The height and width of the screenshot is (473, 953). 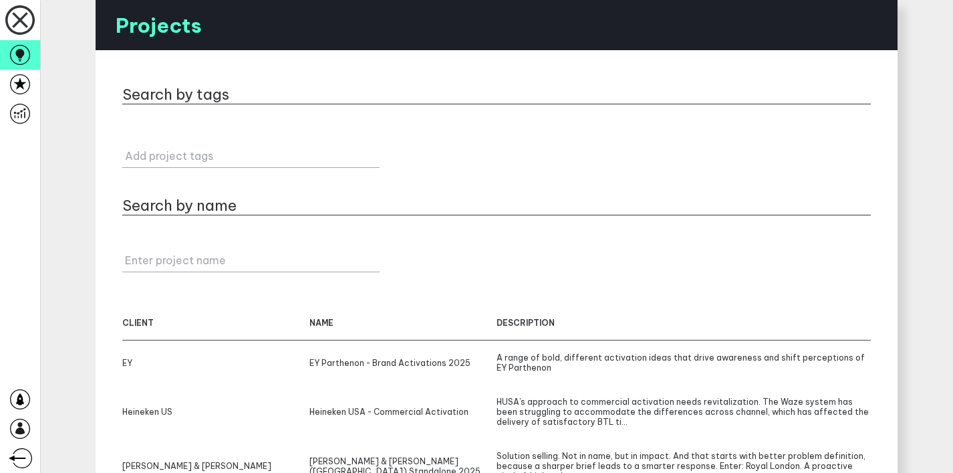 What do you see at coordinates (216, 411) in the screenshot?
I see `div: Heineken US` at bounding box center [216, 411].